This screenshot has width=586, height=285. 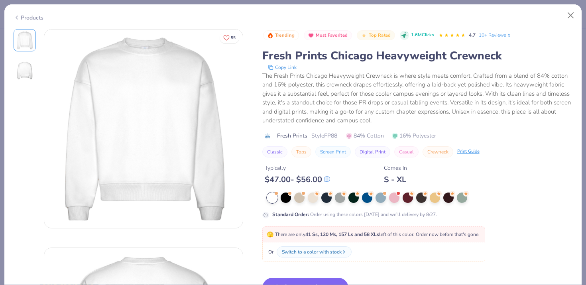 What do you see at coordinates (314, 252) in the screenshot?
I see `button: Switch to a color with stock` at bounding box center [314, 252].